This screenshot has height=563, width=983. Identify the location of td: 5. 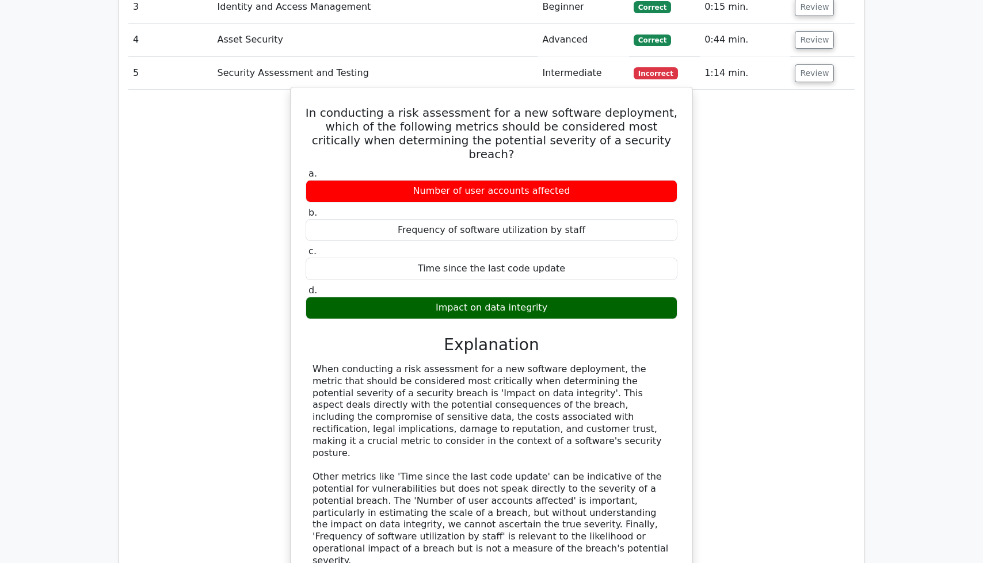
(170, 73).